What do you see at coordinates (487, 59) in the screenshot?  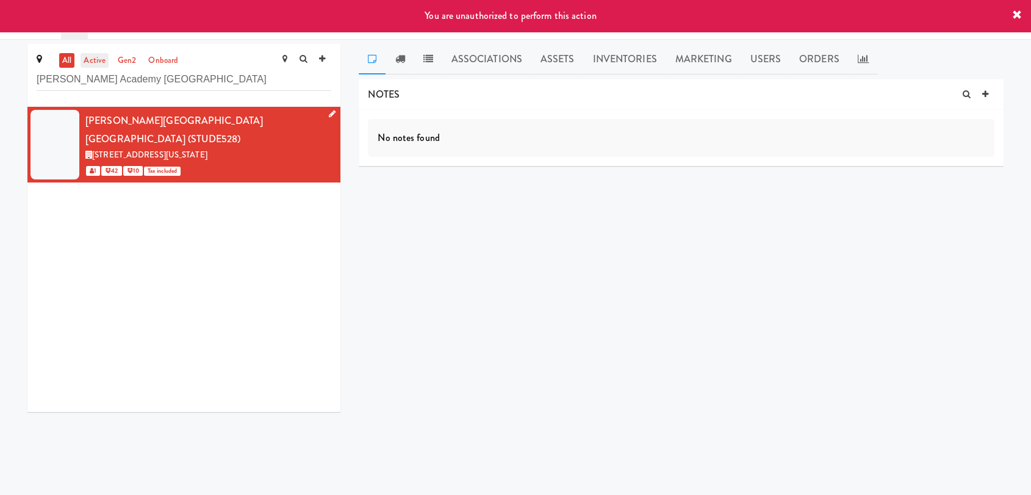 I see `a: Associations` at bounding box center [487, 59].